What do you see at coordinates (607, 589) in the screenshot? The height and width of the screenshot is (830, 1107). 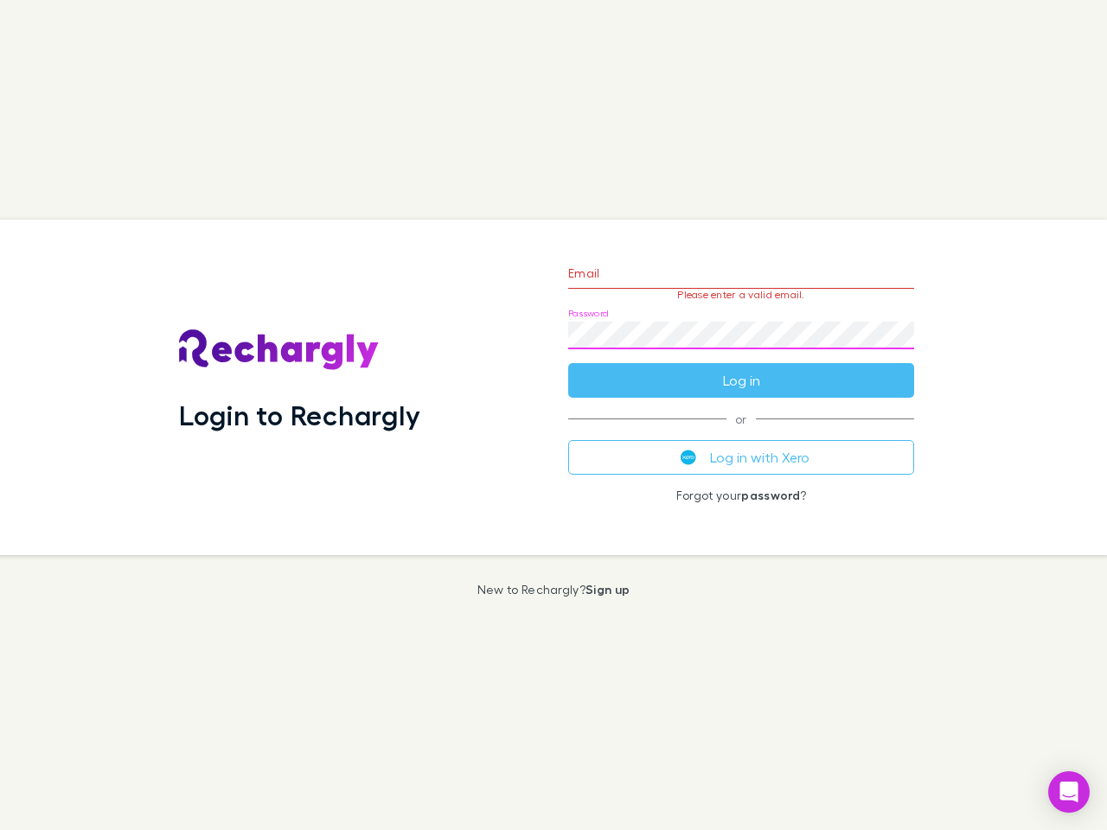 I see `a: Sign up` at bounding box center [607, 589].